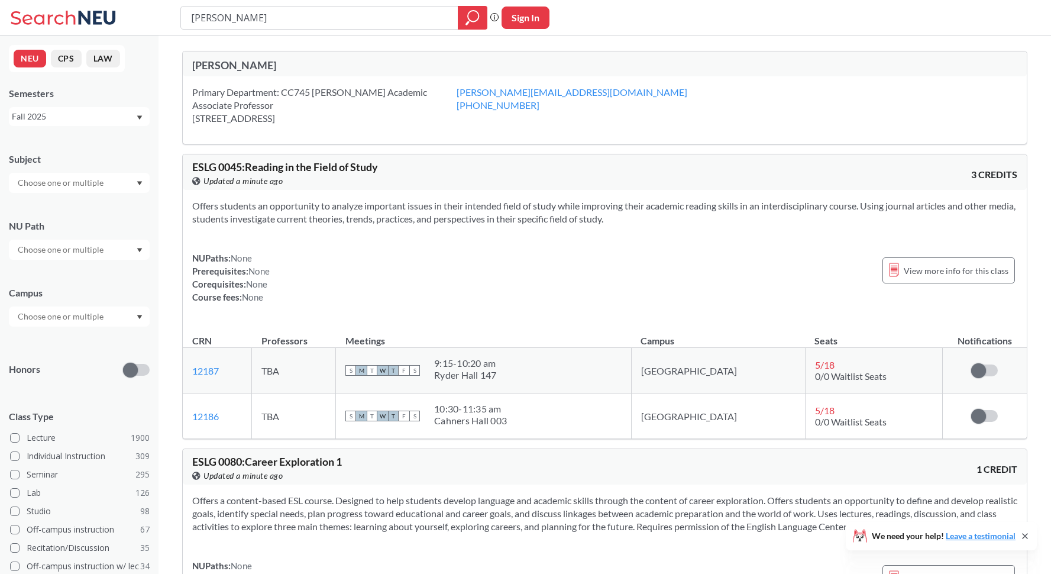  What do you see at coordinates (79, 117) in the screenshot?
I see `div: Fall 2025Dropdown arrow` at bounding box center [79, 117].